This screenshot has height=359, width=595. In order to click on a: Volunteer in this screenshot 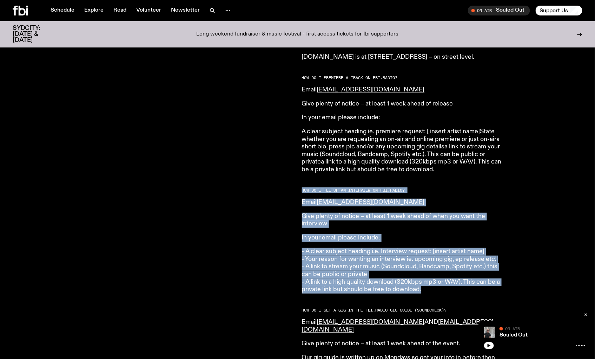, I will do `click(149, 11)`.